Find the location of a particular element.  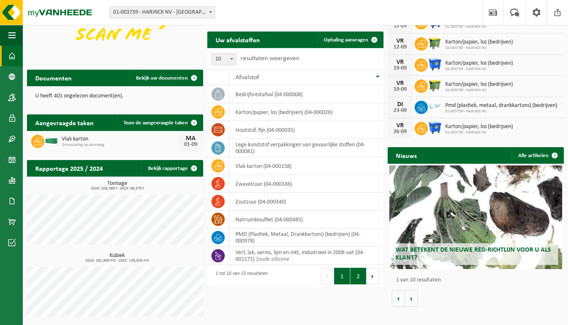

span: 2024: 108,386 t - 2025: 69,570 t is located at coordinates (117, 189).